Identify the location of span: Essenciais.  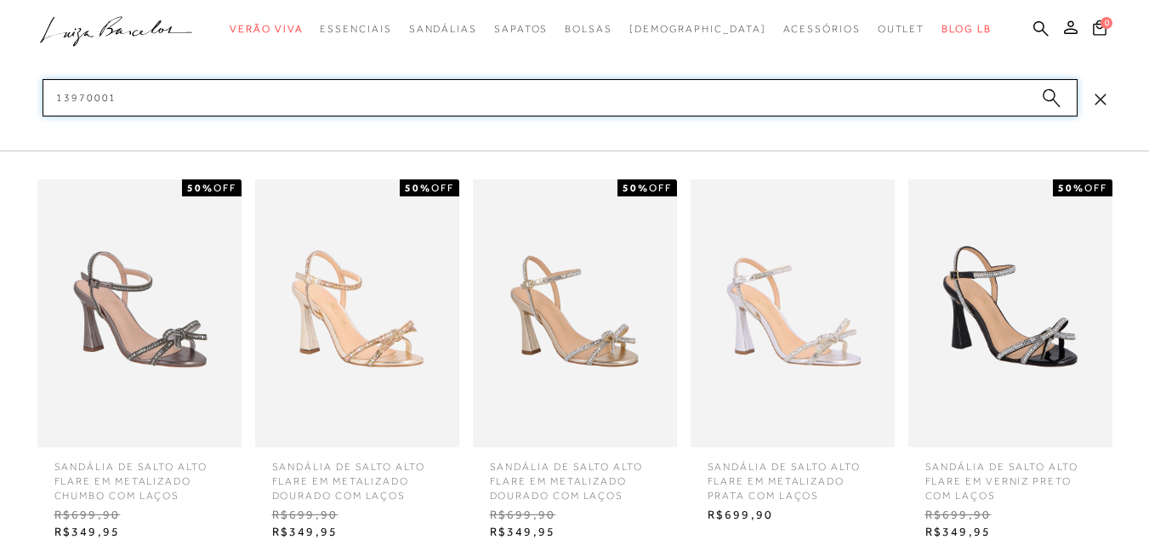
(355, 29).